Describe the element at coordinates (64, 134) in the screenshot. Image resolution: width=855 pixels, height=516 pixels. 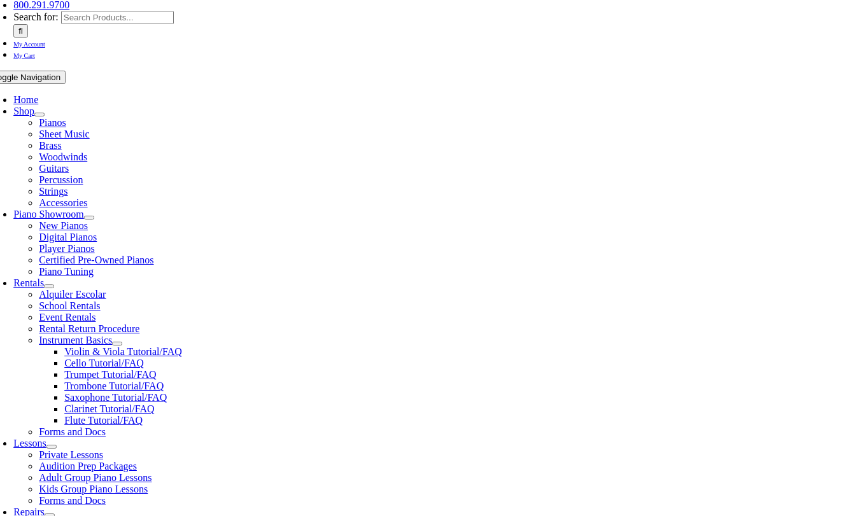
I see `span: Sheet Music` at that location.